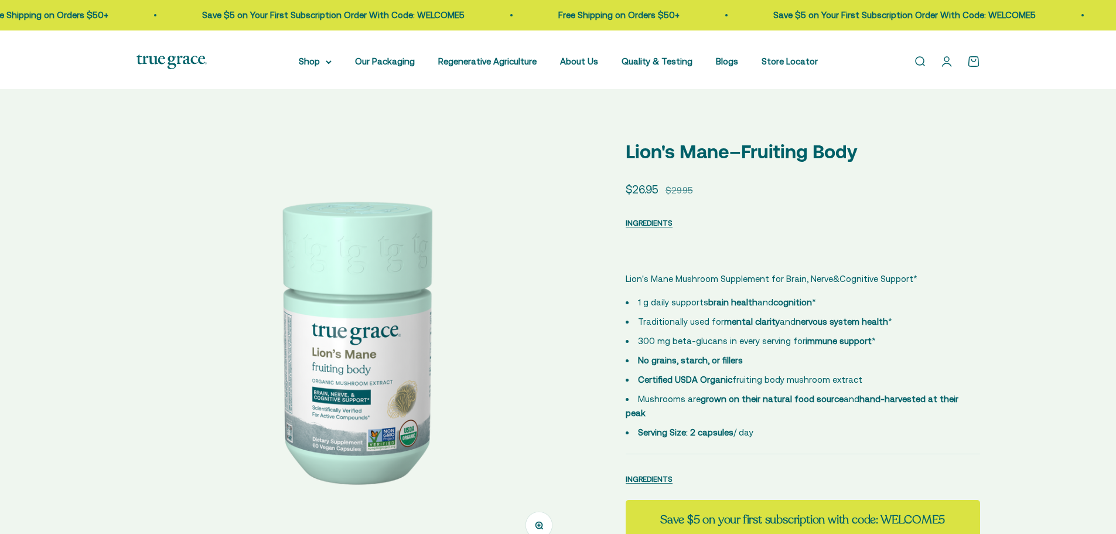 The height and width of the screenshot is (534, 1116). What do you see at coordinates (802, 151) in the screenshot?
I see `p: Lion's Mane–Fruiting Body` at bounding box center [802, 151].